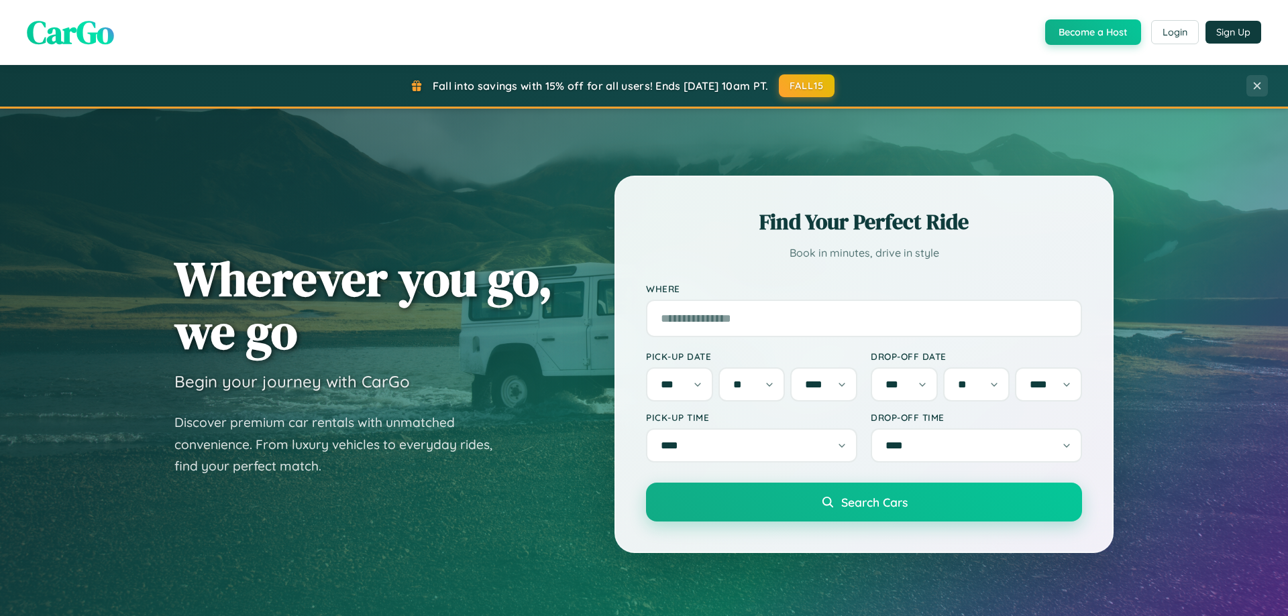 Image resolution: width=1288 pixels, height=616 pixels. What do you see at coordinates (1175, 32) in the screenshot?
I see `button: Login` at bounding box center [1175, 32].